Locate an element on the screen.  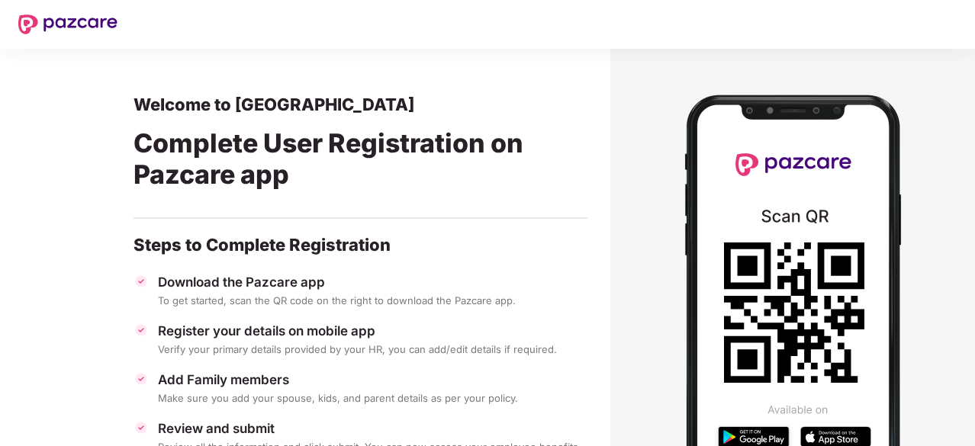
div: Verify your primary details provided by your HR, you can add/edit details if required. is located at coordinates (372, 350).